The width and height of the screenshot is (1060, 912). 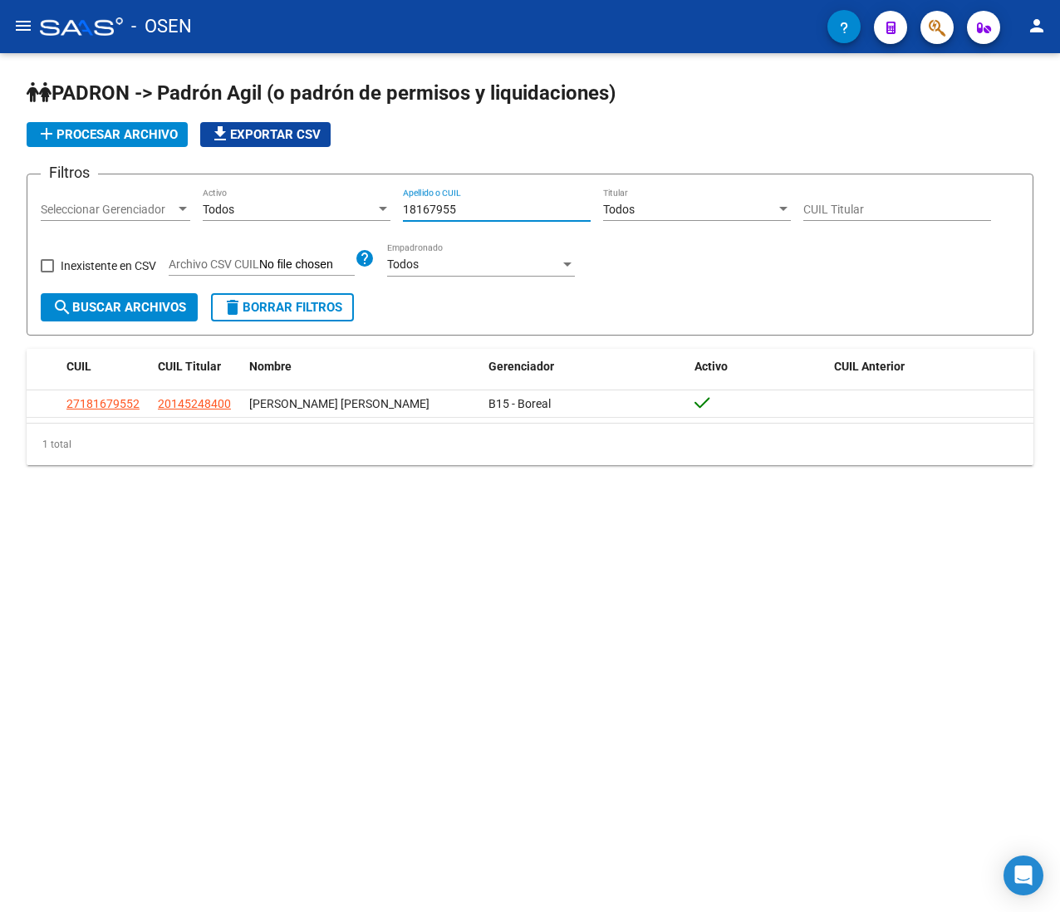 What do you see at coordinates (107, 135) in the screenshot?
I see `span: Procesar archivo` at bounding box center [107, 135].